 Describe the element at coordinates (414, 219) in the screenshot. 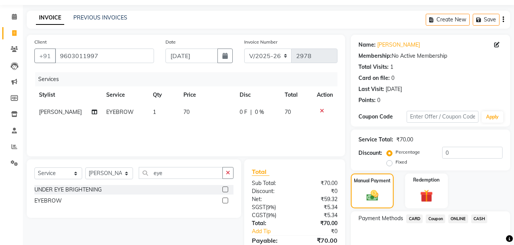

I see `span: CARD` at that location.